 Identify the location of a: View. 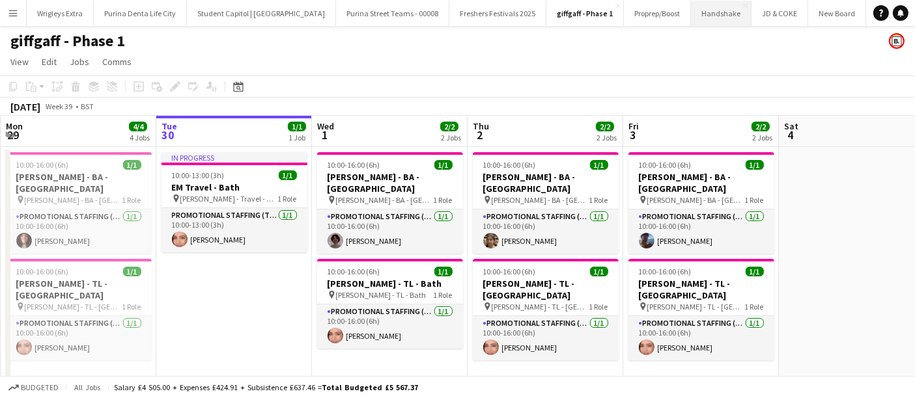
(20, 62).